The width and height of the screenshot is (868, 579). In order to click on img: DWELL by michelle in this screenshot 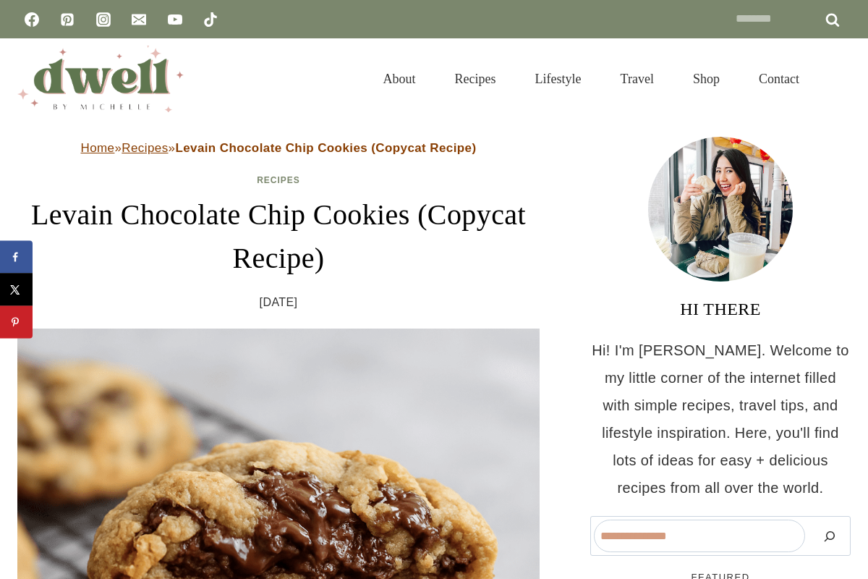, I will do `click(101, 79)`.